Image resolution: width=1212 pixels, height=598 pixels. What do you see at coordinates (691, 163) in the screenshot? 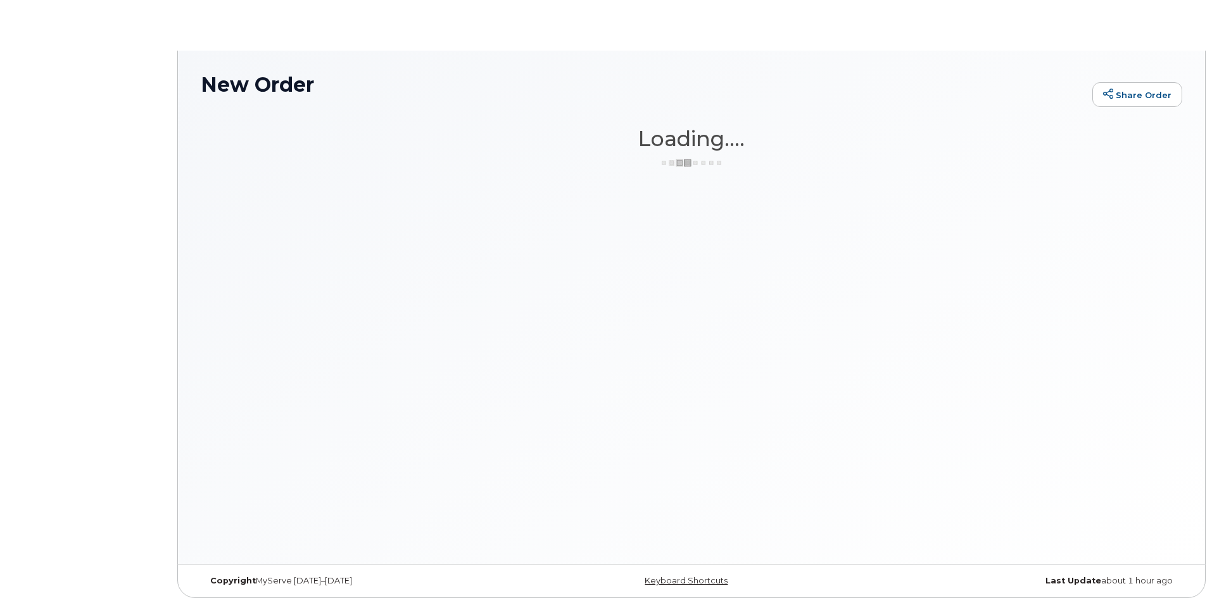
I see `img: ajax-loader-3a6953c30dc77f0bf724df975f13086db4f4c1262e45940f03d1251963f1bf2e.gif` at bounding box center [691, 163].